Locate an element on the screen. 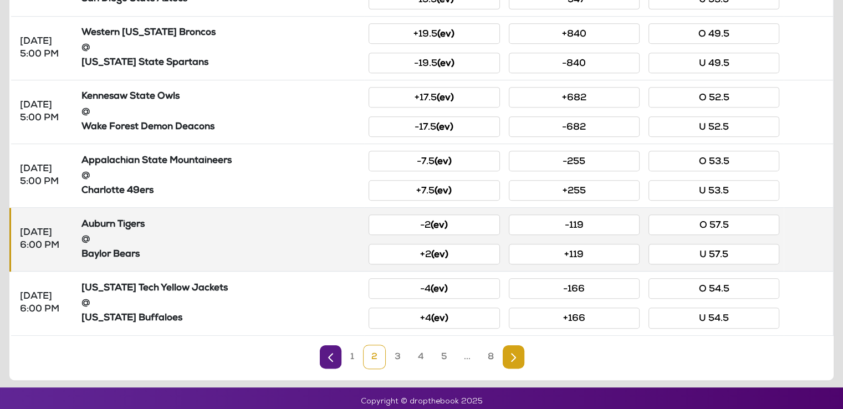  strong: Kennesaw State Owls is located at coordinates (130, 96).